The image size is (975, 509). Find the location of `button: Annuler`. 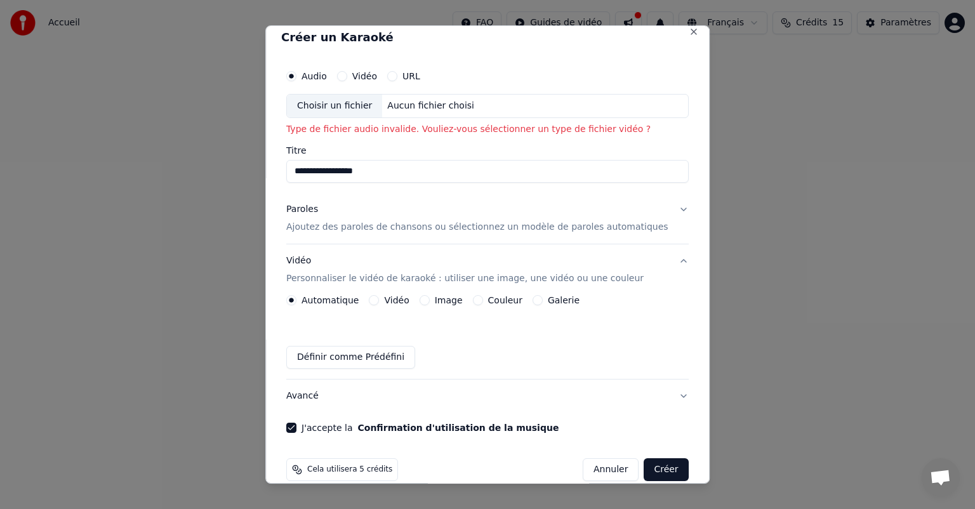

button: Annuler is located at coordinates (611, 470).